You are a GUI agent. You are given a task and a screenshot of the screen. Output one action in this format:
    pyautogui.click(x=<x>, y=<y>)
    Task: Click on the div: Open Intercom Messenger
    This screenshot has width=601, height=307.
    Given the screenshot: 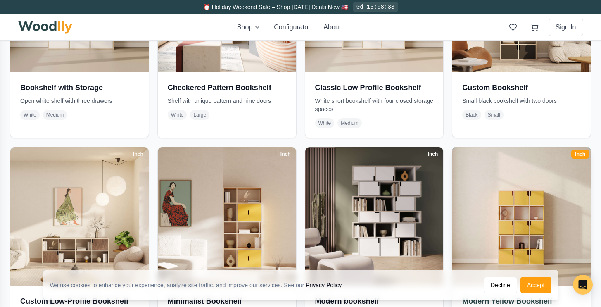 What is the action you would take?
    pyautogui.click(x=583, y=285)
    